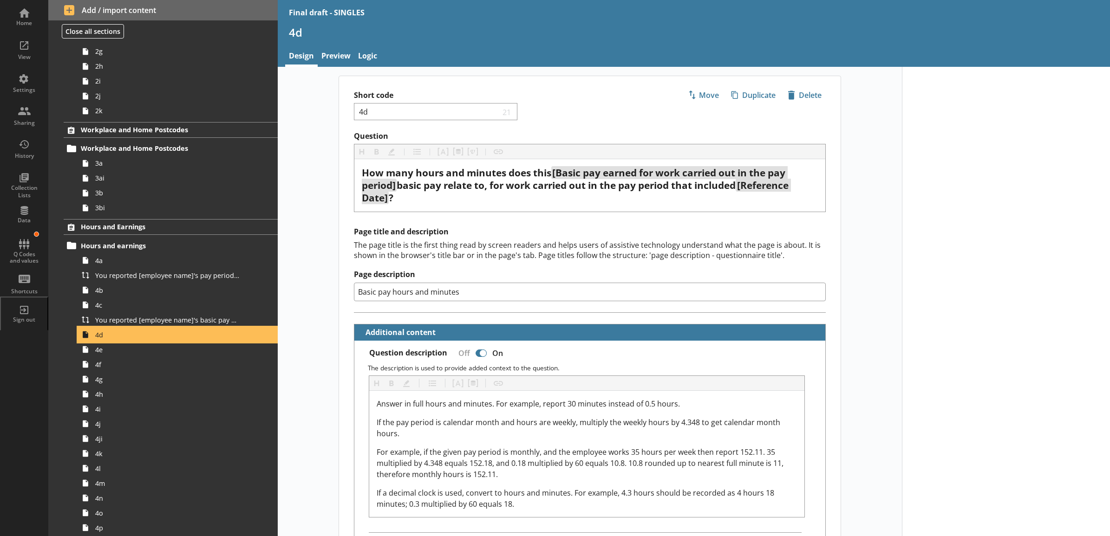  I want to click on div: Question, so click(590, 185).